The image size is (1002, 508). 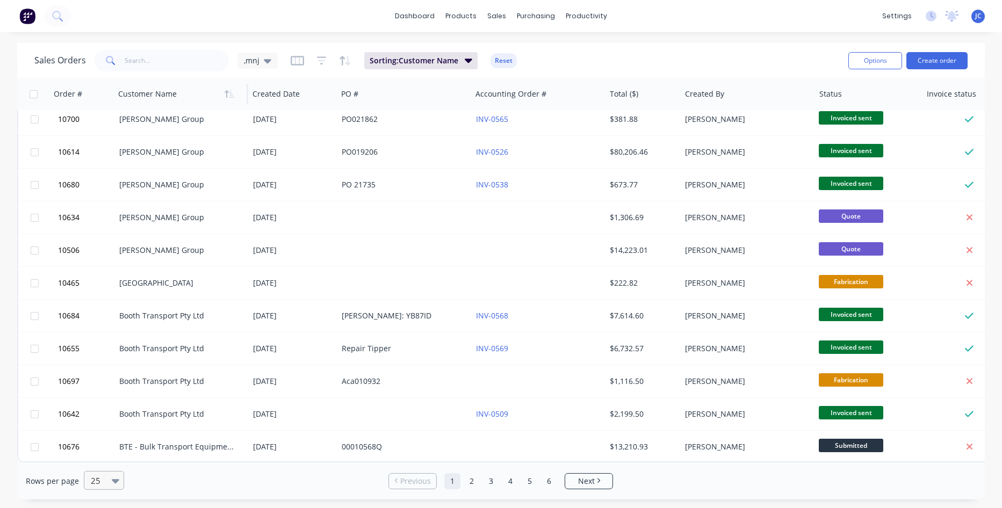 I want to click on div: Created Date, so click(x=276, y=94).